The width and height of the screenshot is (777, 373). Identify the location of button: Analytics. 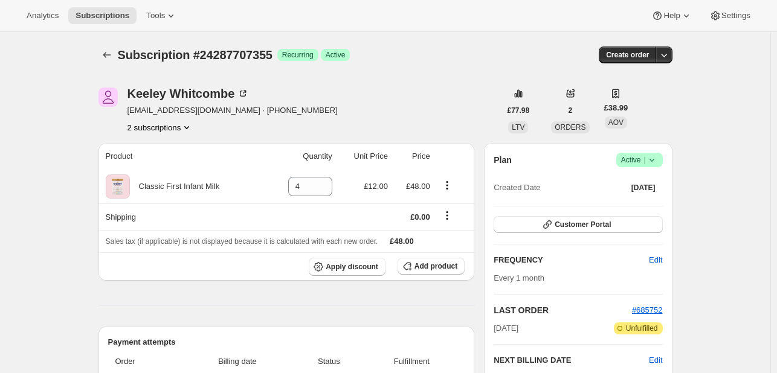
(42, 16).